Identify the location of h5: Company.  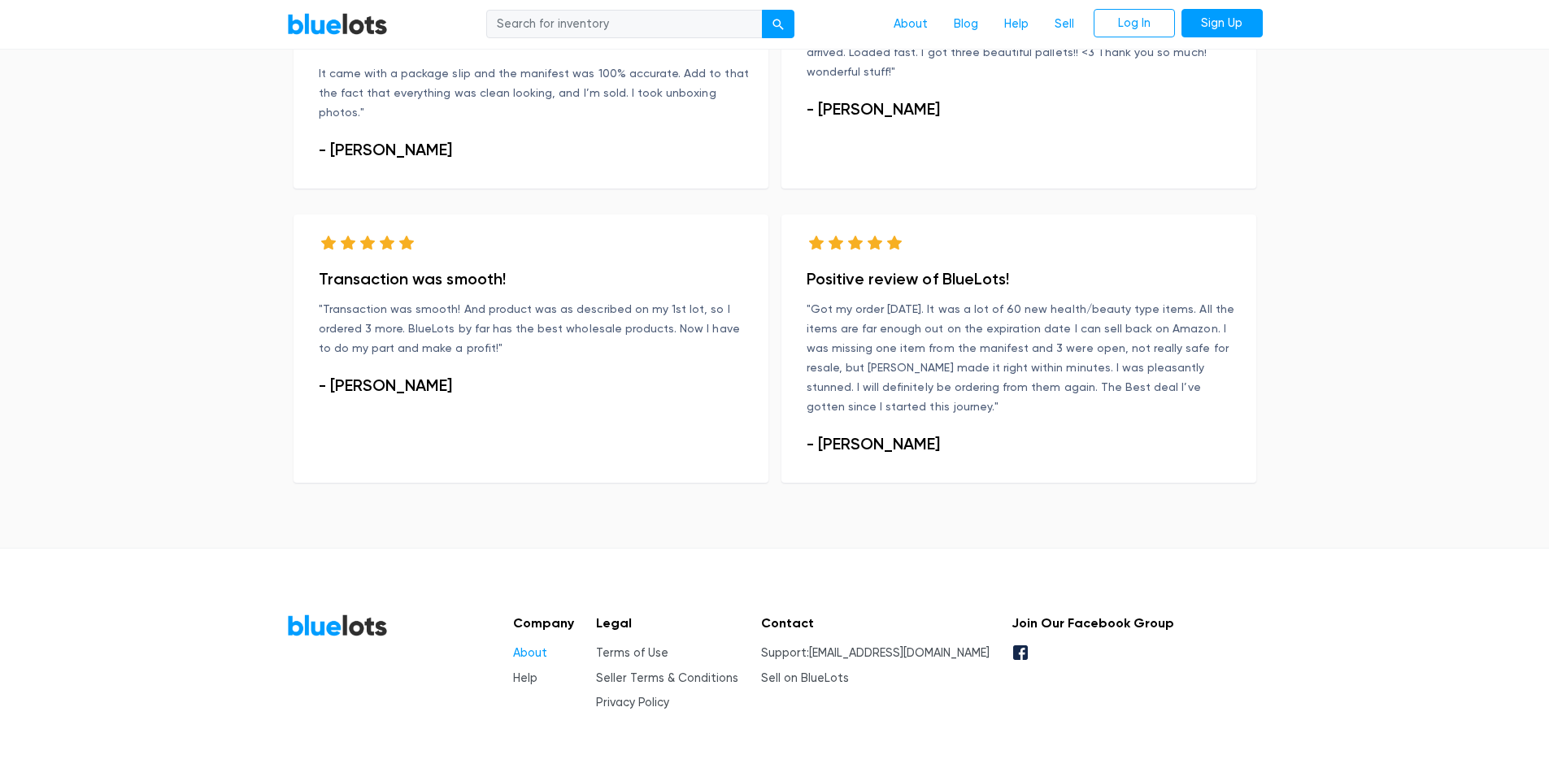
(543, 623).